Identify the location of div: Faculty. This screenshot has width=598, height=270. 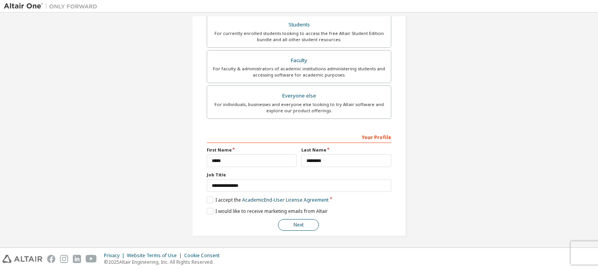
(299, 61).